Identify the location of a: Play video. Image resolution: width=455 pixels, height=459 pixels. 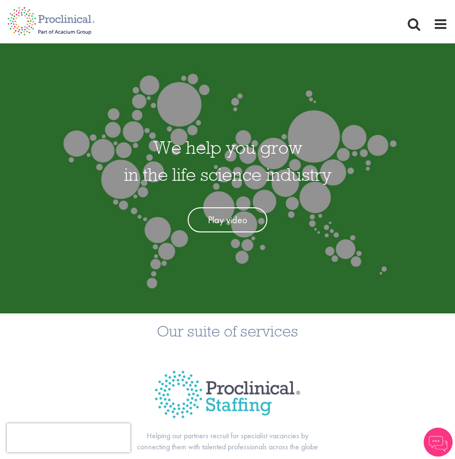
(227, 220).